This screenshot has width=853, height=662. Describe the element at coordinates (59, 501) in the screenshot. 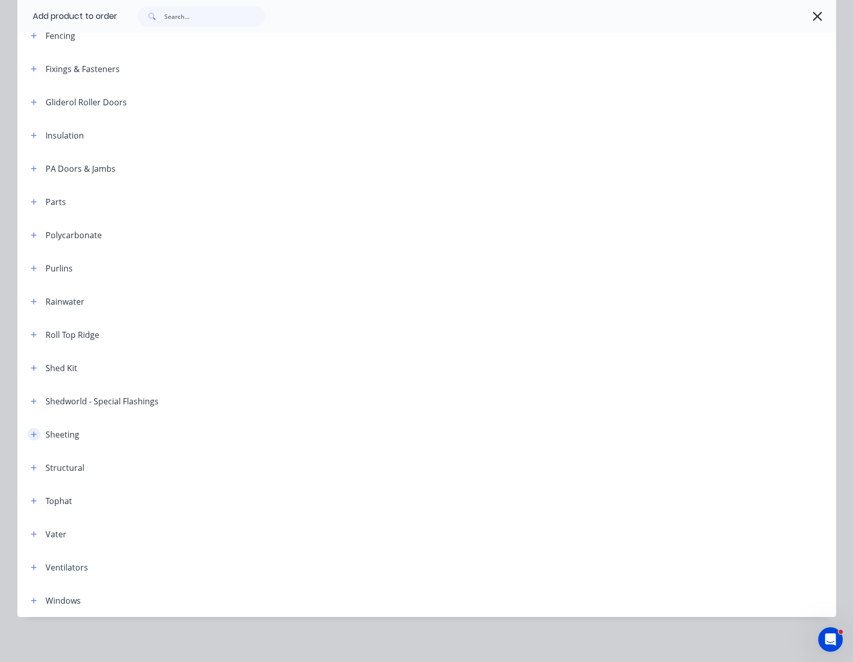

I see `div: Tophat` at that location.